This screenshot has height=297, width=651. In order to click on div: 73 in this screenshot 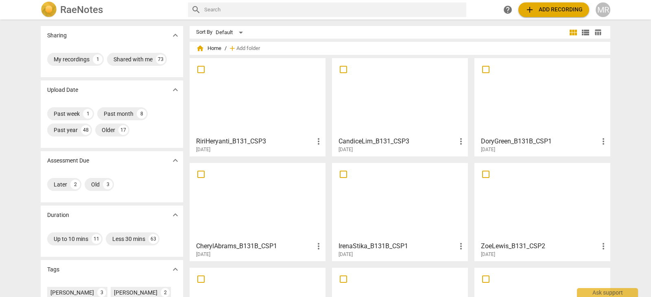, I will do `click(161, 59)`.